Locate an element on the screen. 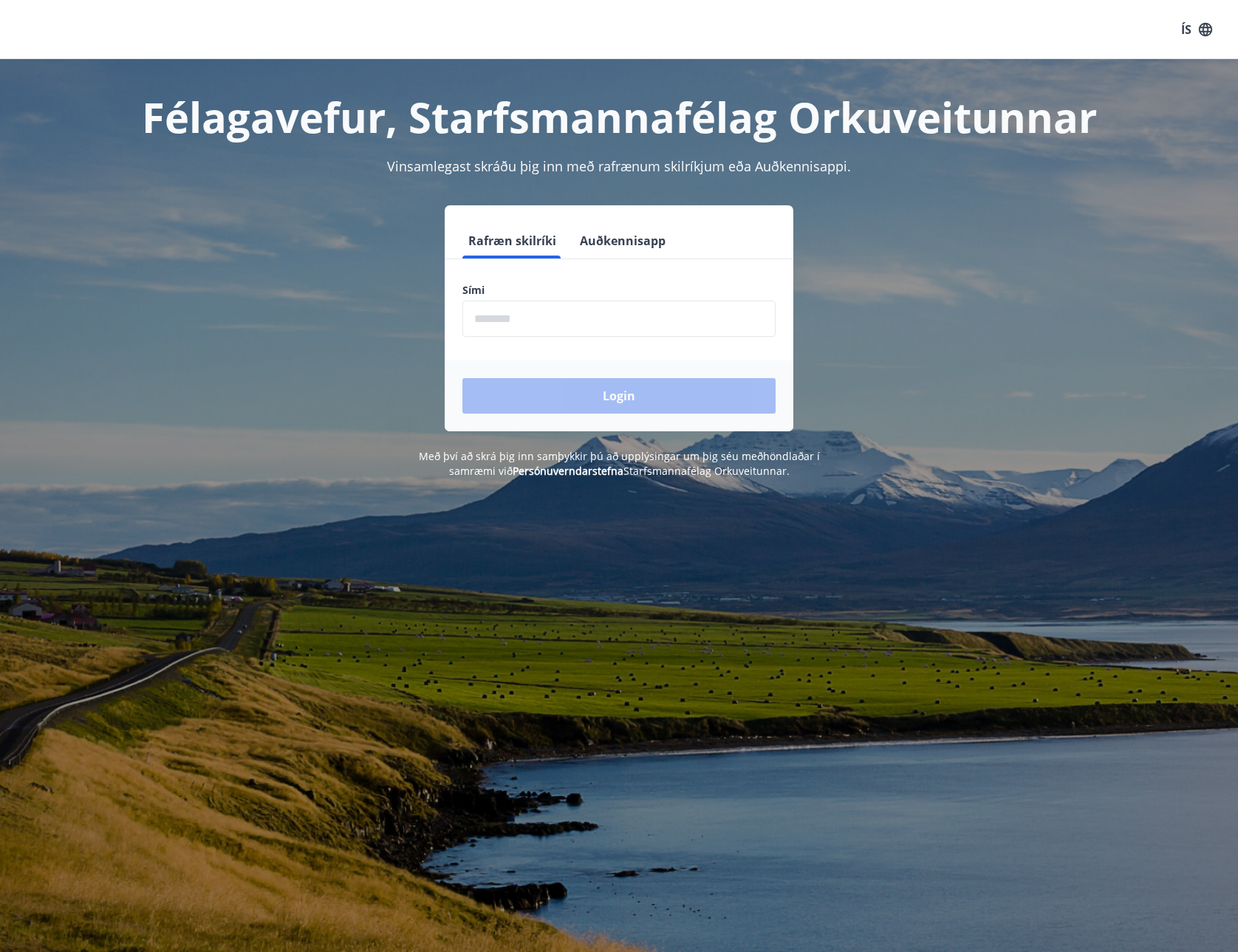 Image resolution: width=1238 pixels, height=952 pixels. button: ÍS is located at coordinates (1196, 30).